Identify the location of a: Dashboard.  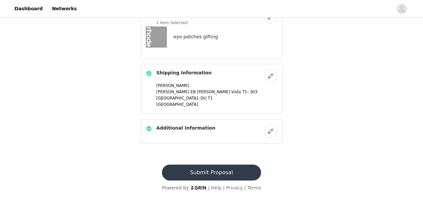
(28, 9).